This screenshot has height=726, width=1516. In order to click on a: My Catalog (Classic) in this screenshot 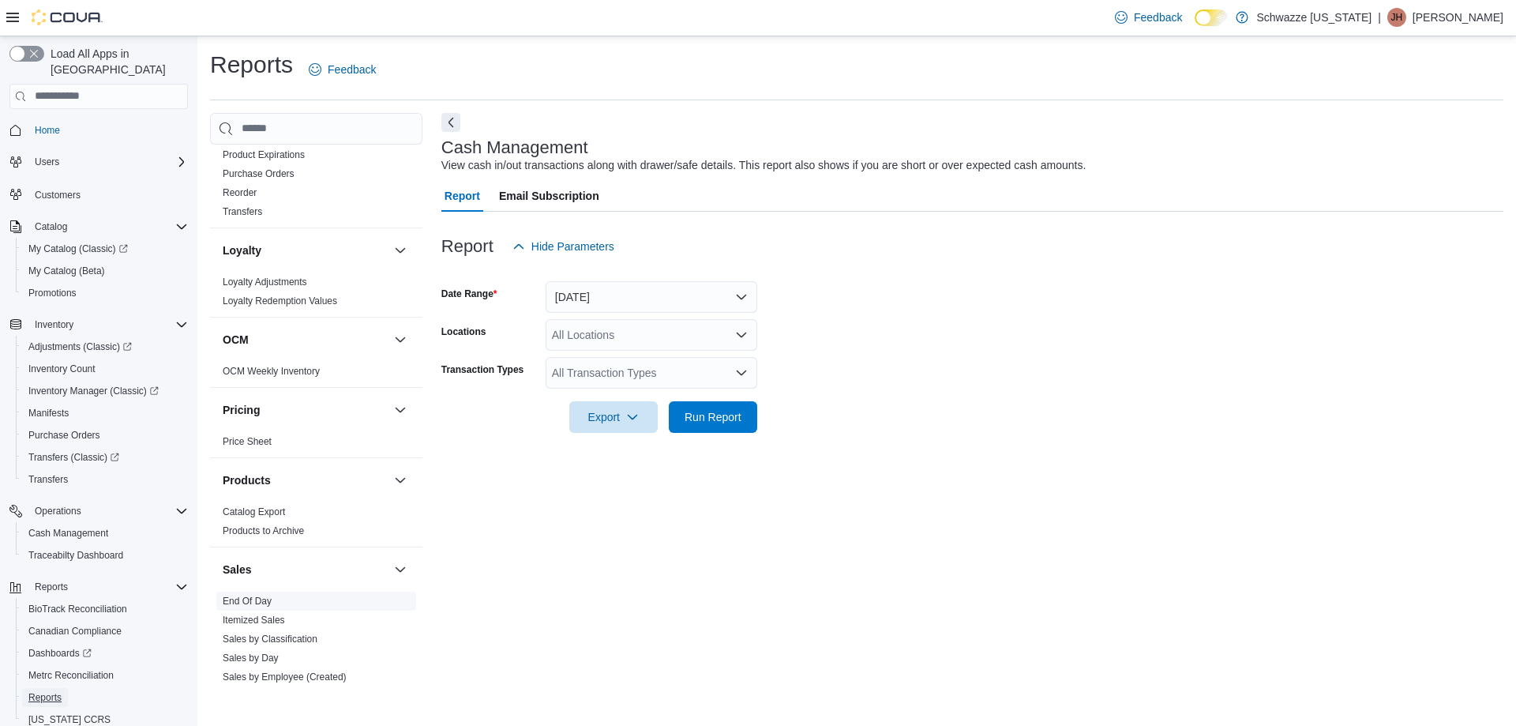, I will do `click(105, 249)`.